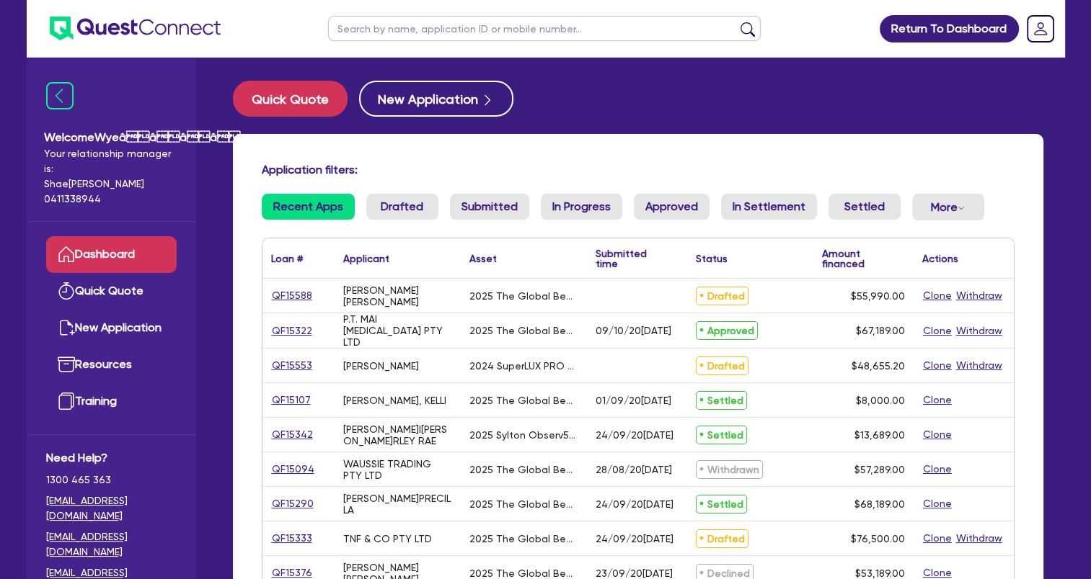 The image size is (1091, 579). I want to click on div: TNF & CO PTY LTD, so click(387, 539).